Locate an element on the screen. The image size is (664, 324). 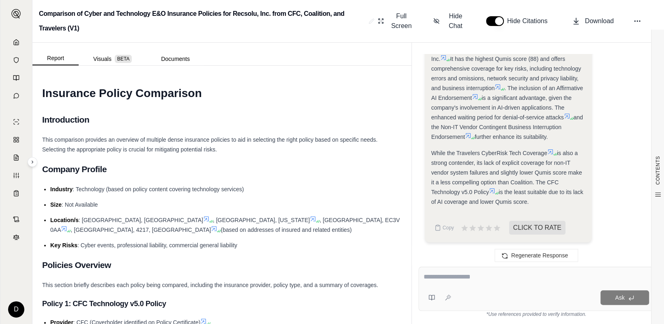
div: D is located at coordinates (16, 309).